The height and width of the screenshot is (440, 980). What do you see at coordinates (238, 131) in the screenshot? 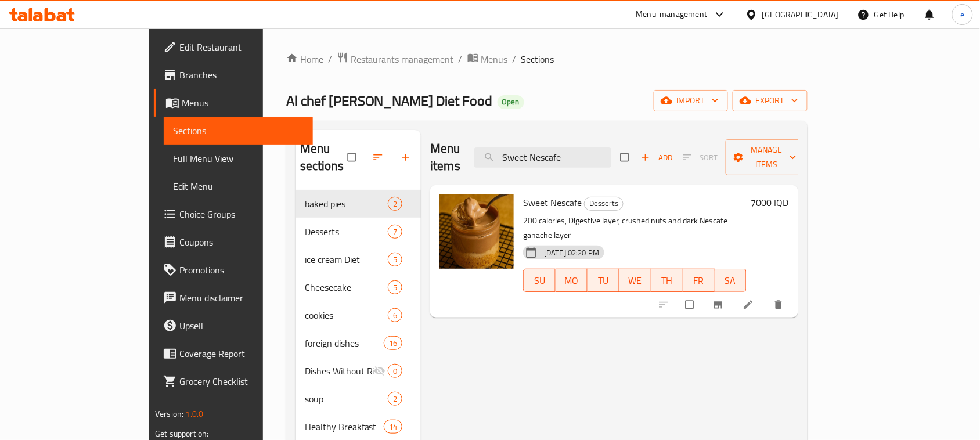
I see `a: Sections` at bounding box center [238, 131].